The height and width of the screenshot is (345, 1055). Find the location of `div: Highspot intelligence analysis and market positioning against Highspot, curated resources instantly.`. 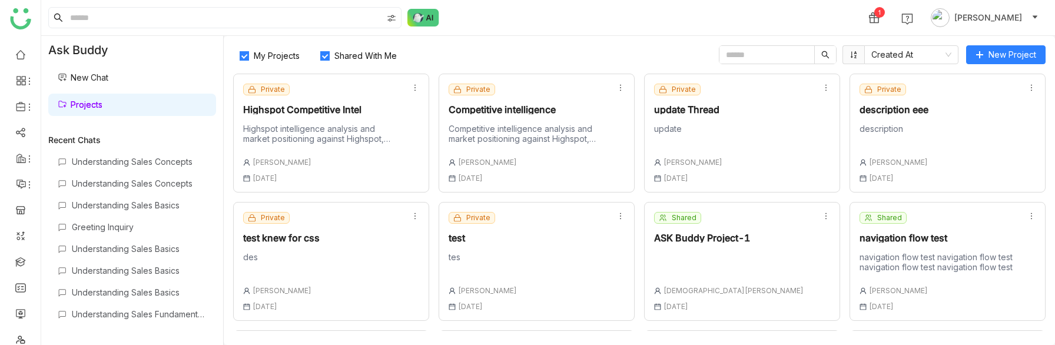

div: Highspot intelligence analysis and market positioning against Highspot, curated resources instantly. is located at coordinates (322, 134).